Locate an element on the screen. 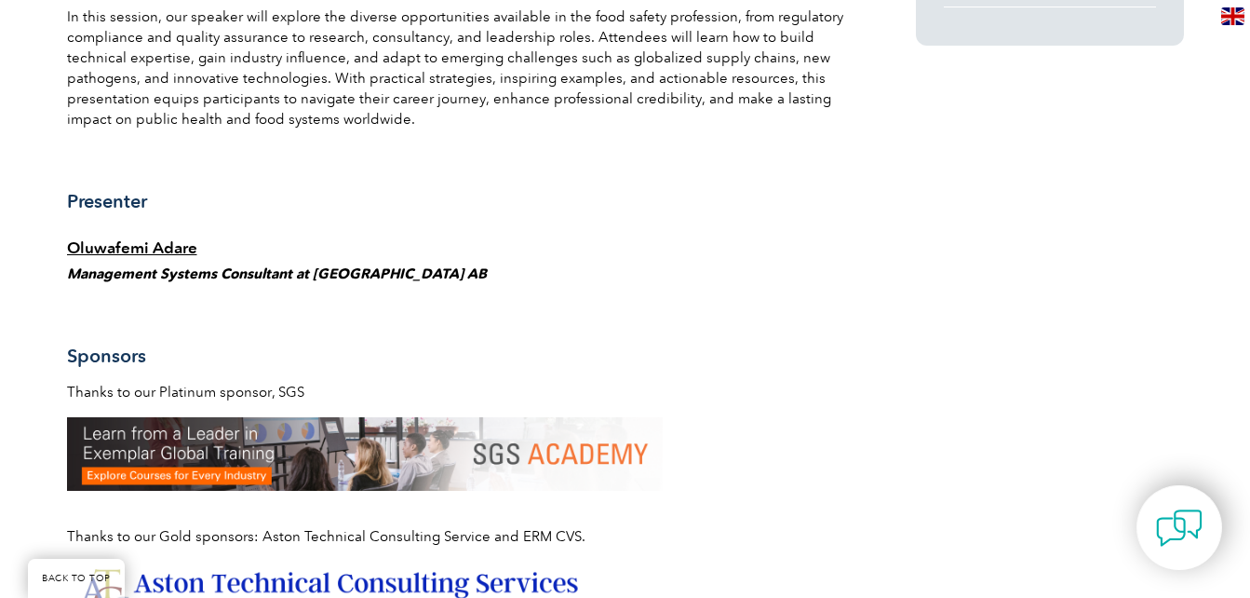  img: SGS is located at coordinates (365, 453).